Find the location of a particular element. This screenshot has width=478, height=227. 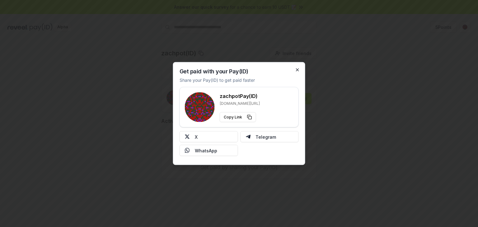

img: X is located at coordinates (187, 137).